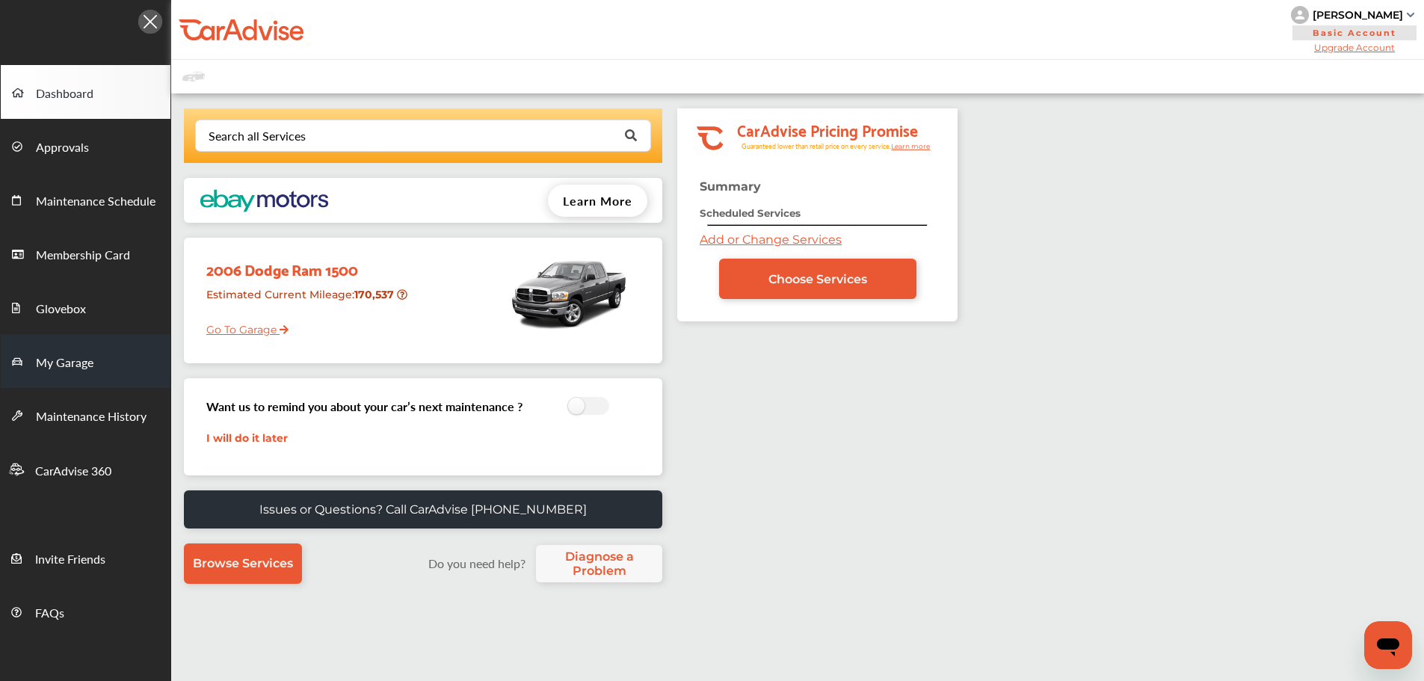 This screenshot has width=1424, height=681. Describe the element at coordinates (243, 563) in the screenshot. I see `span: Browse Services` at that location.